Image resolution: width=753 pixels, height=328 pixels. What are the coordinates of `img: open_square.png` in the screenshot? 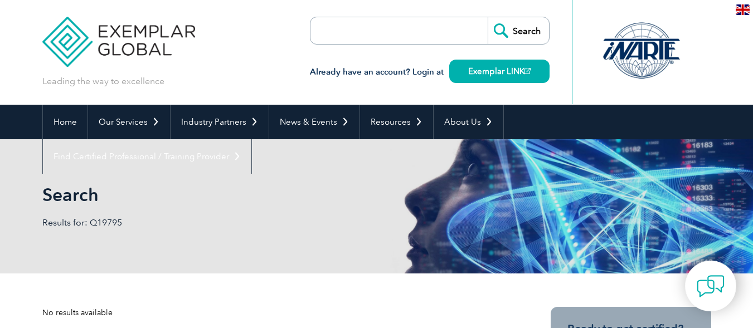 It's located at (527, 71).